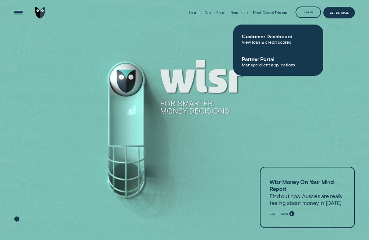 The width and height of the screenshot is (369, 240). What do you see at coordinates (278, 59) in the screenshot?
I see `span: Partner Portal` at bounding box center [278, 59].